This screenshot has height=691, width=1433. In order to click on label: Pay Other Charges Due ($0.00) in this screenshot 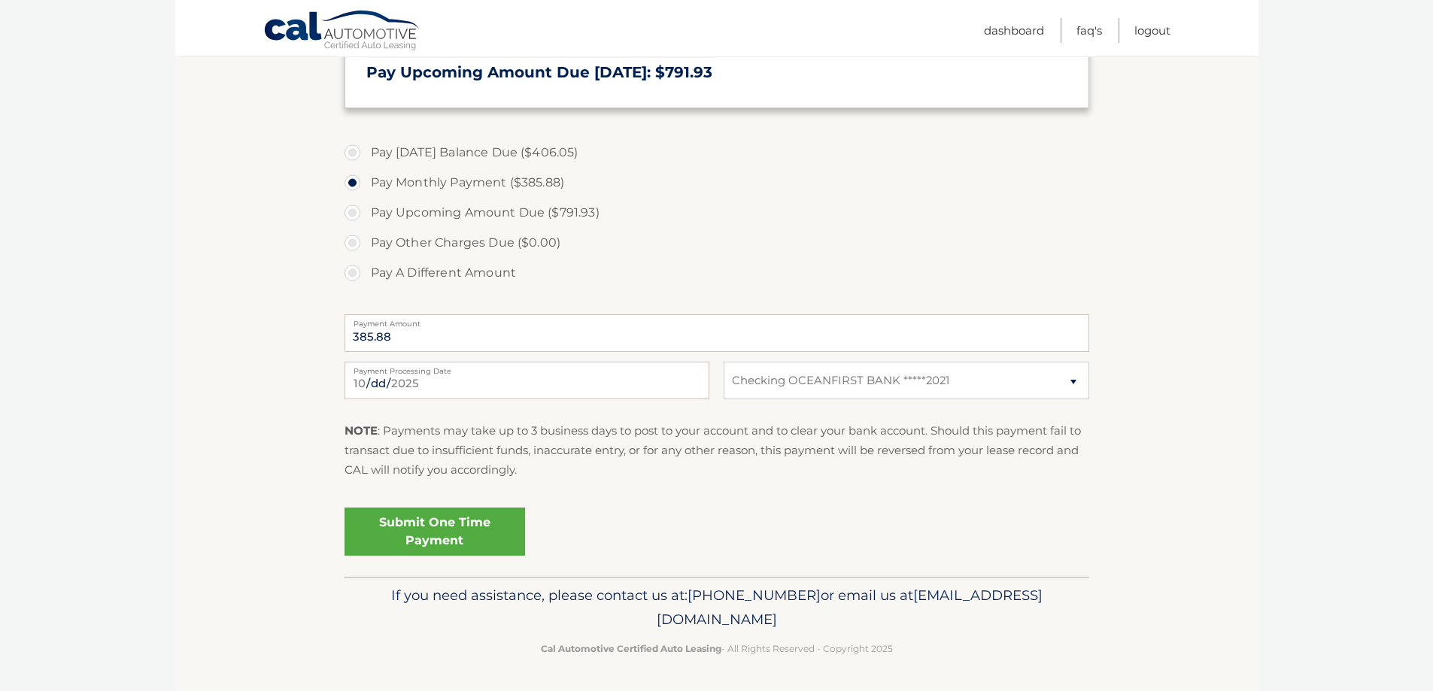, I will do `click(717, 243)`.